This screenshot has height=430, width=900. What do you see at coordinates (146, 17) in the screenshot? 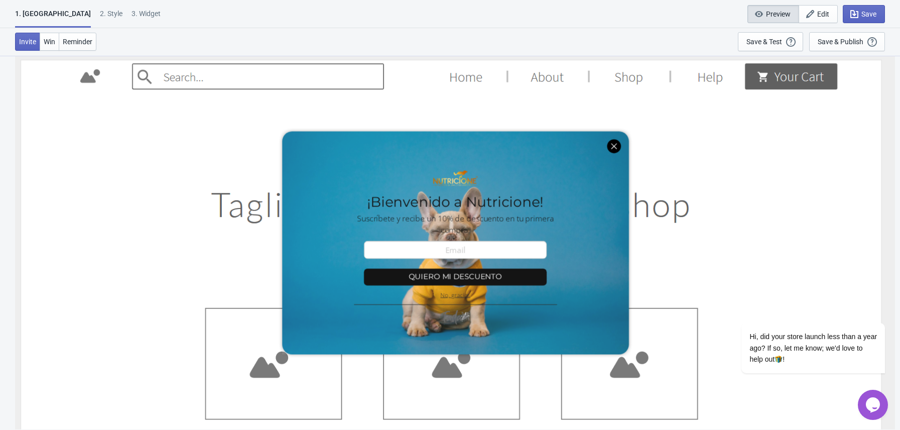
I see `div: 3. Widget` at bounding box center [146, 17].